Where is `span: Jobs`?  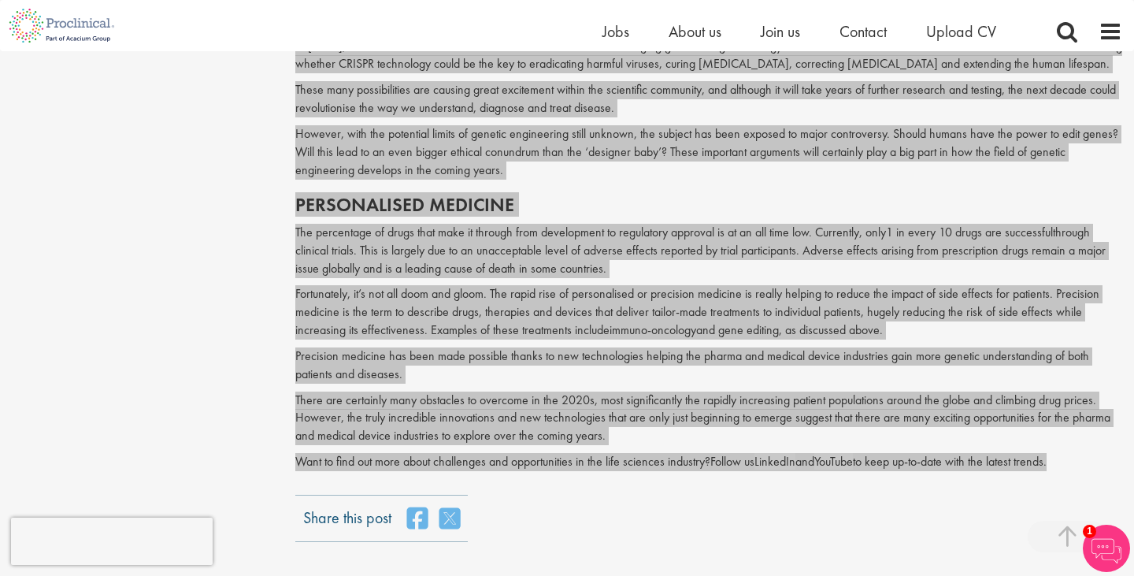
span: Jobs is located at coordinates (616, 32).